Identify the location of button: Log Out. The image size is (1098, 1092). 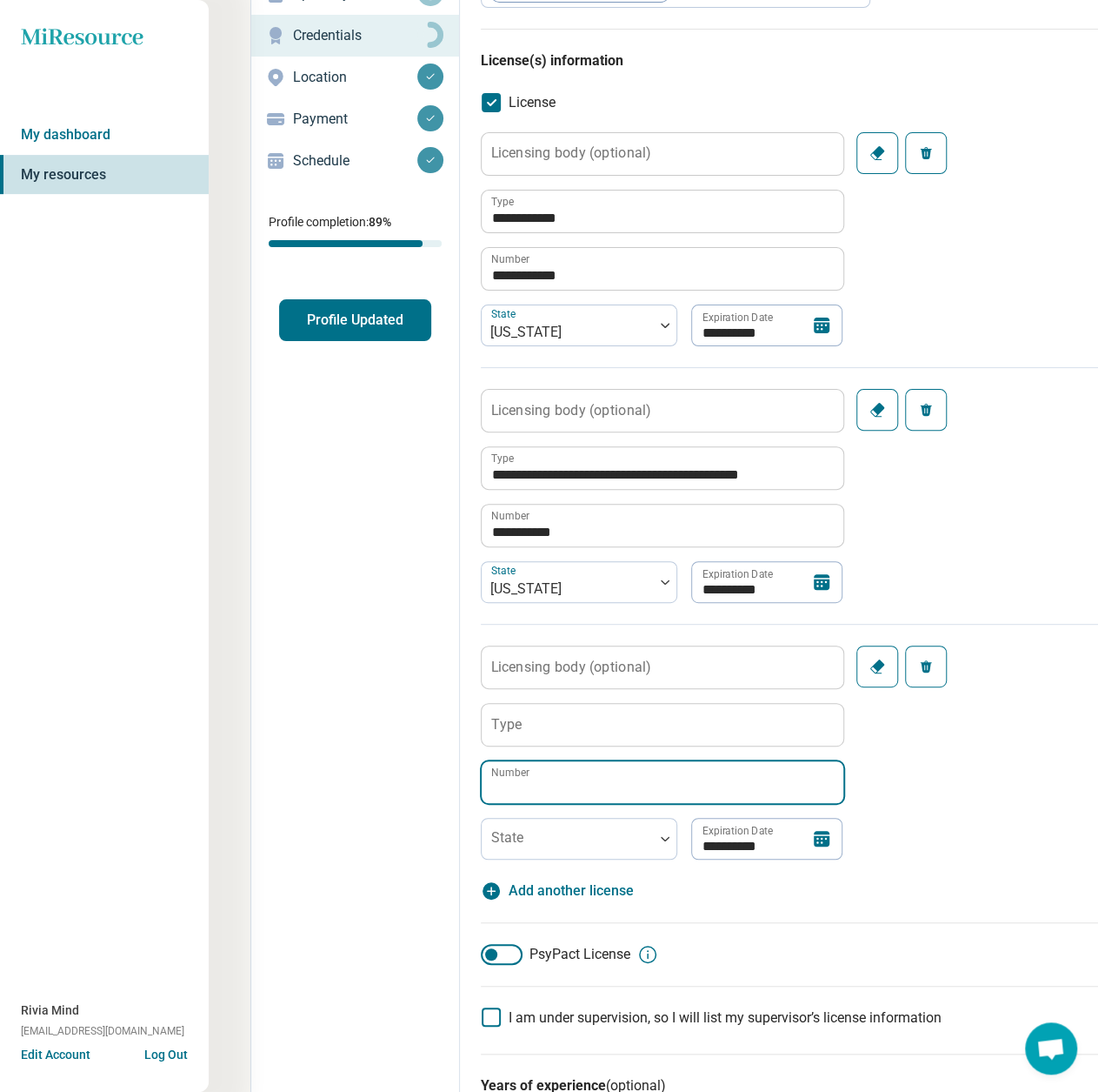
(166, 1053).